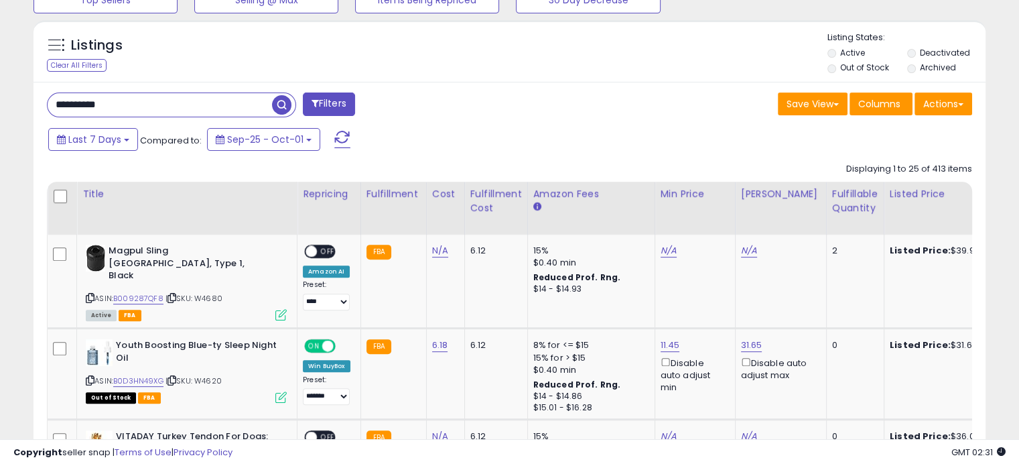 Image resolution: width=1019 pixels, height=466 pixels. What do you see at coordinates (695, 194) in the screenshot?
I see `div: Min Price` at bounding box center [695, 194].